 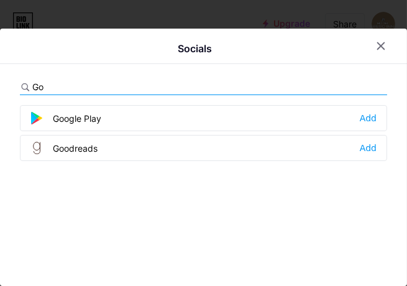 What do you see at coordinates (101, 86) in the screenshot?
I see `input: Search` at bounding box center [101, 86].